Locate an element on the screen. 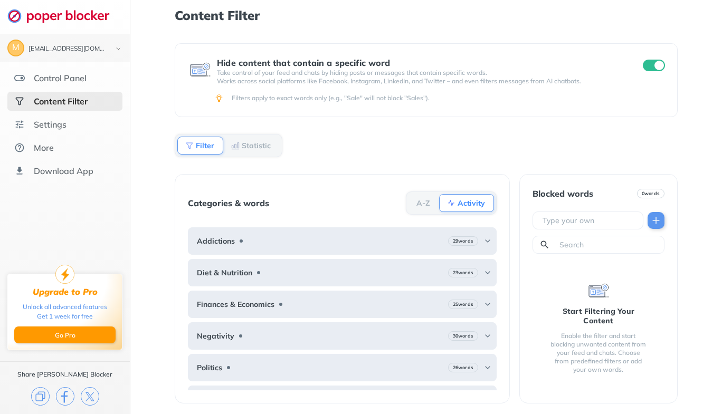 The height and width of the screenshot is (414, 722). button: Go Pro is located at coordinates (65, 335).